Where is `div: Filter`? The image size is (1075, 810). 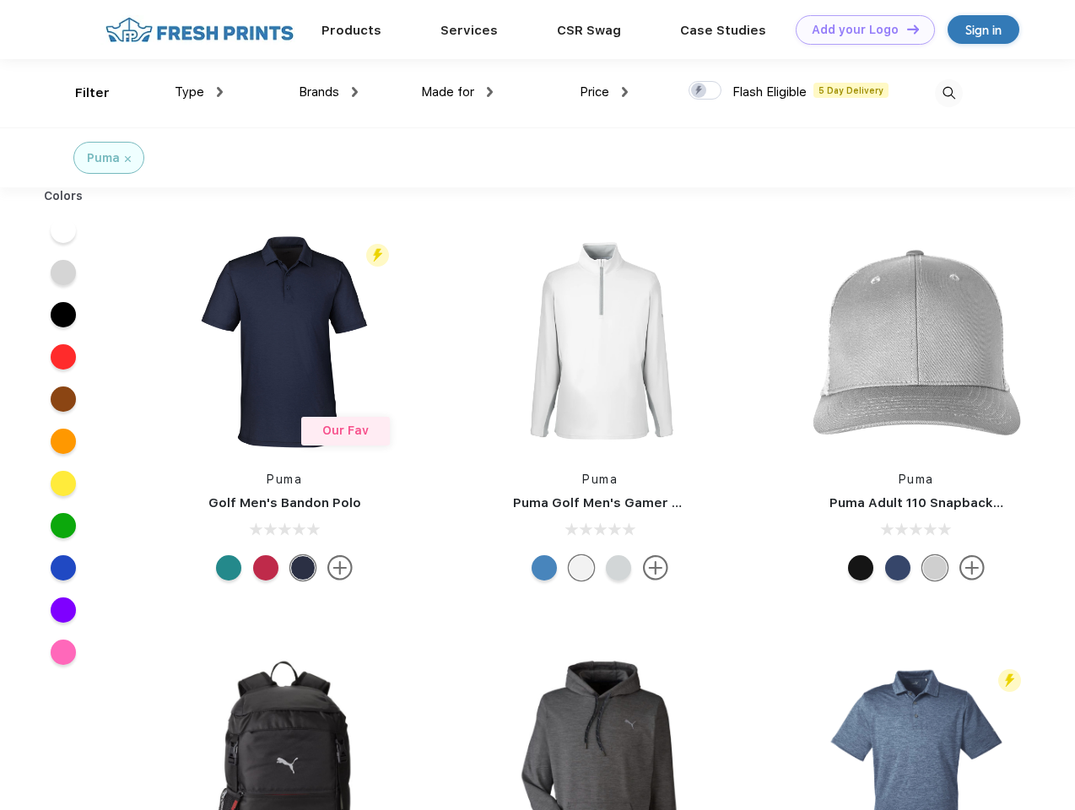
div: Filter is located at coordinates (92, 93).